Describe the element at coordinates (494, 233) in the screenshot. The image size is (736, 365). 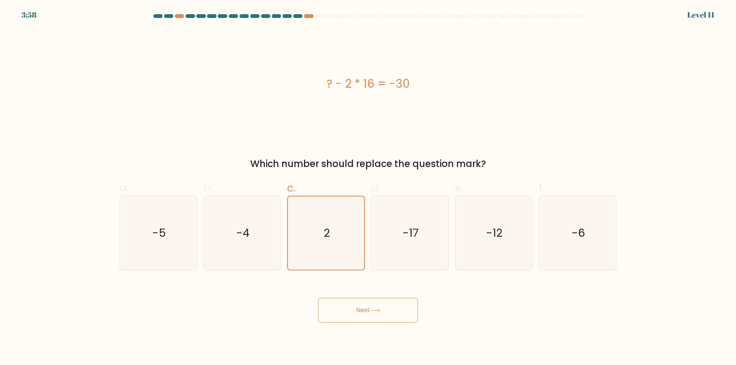
I see `text: -12` at that location.